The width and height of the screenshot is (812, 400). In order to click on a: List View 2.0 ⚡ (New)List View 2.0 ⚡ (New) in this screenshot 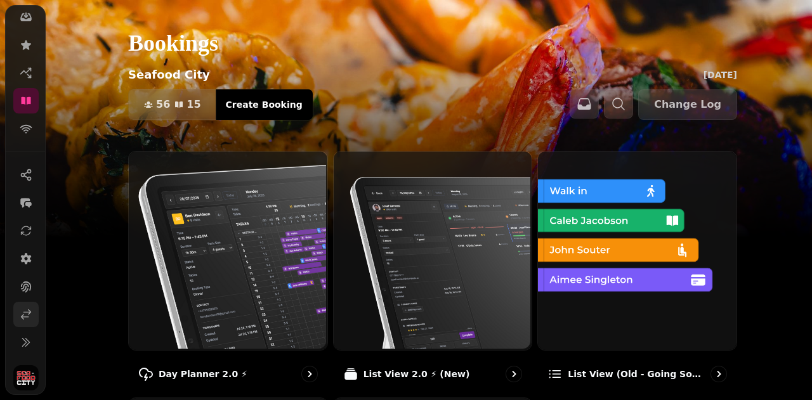, I will do `click(433, 272)`.